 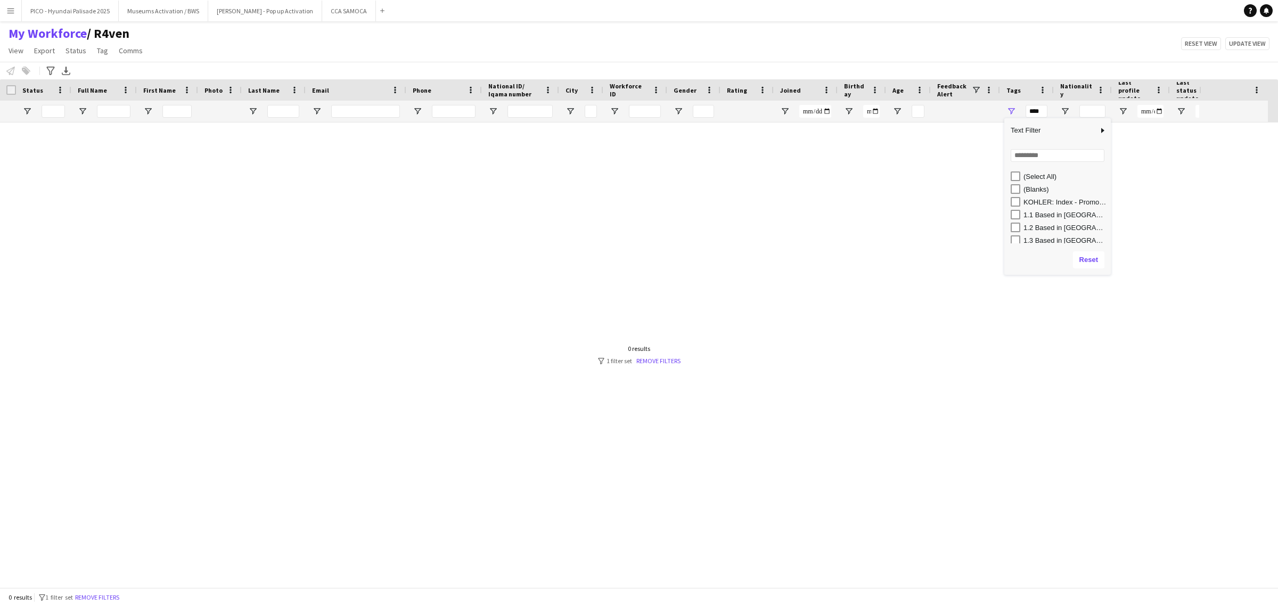 I want to click on input: City Filter Input, so click(x=590, y=111).